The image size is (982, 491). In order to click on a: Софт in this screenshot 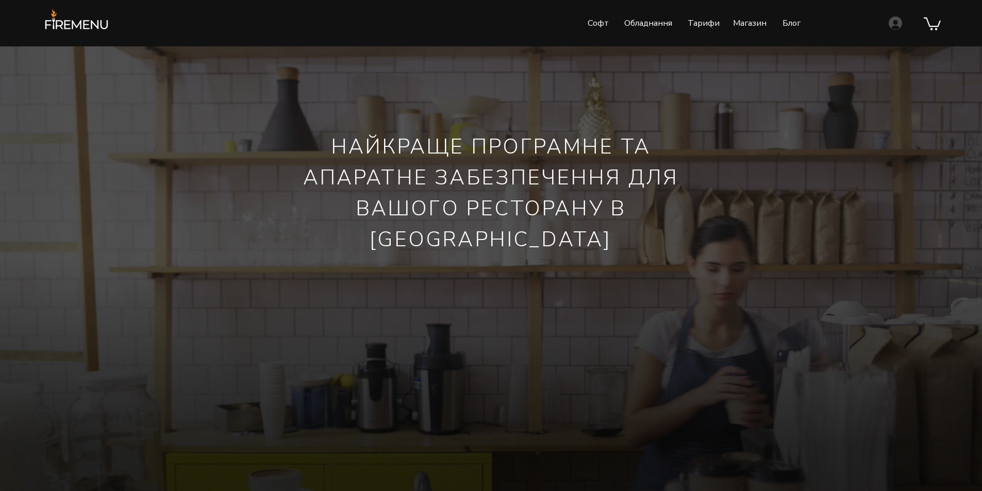, I will do `click(598, 23)`.